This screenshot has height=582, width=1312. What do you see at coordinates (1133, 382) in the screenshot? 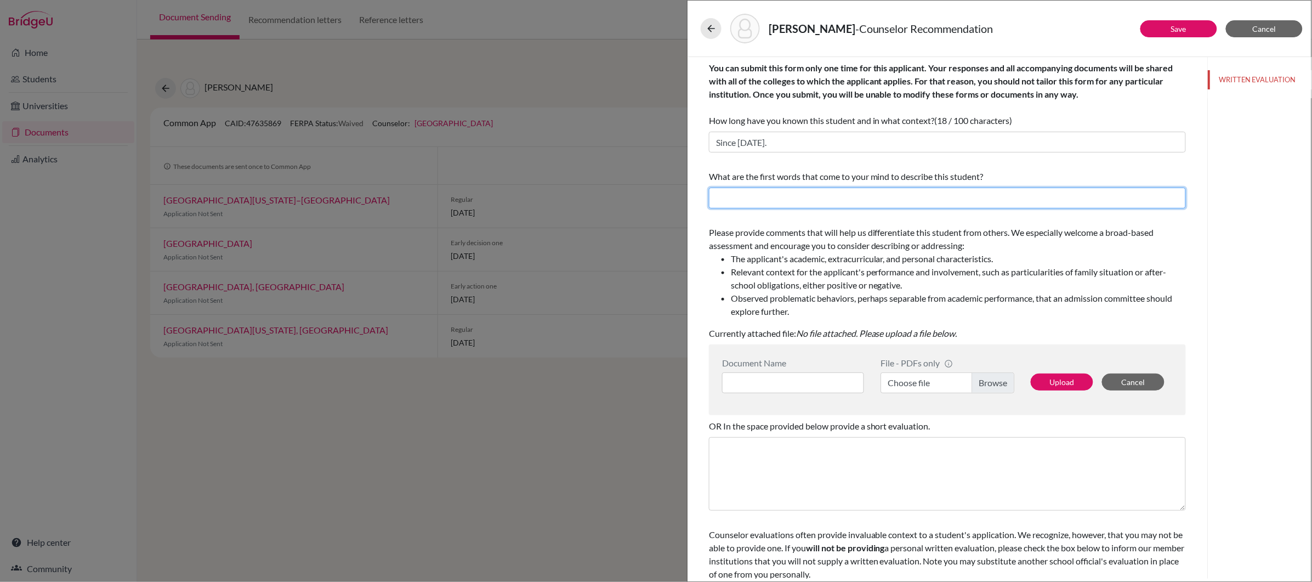
I see `button: Cancel` at bounding box center [1133, 382].